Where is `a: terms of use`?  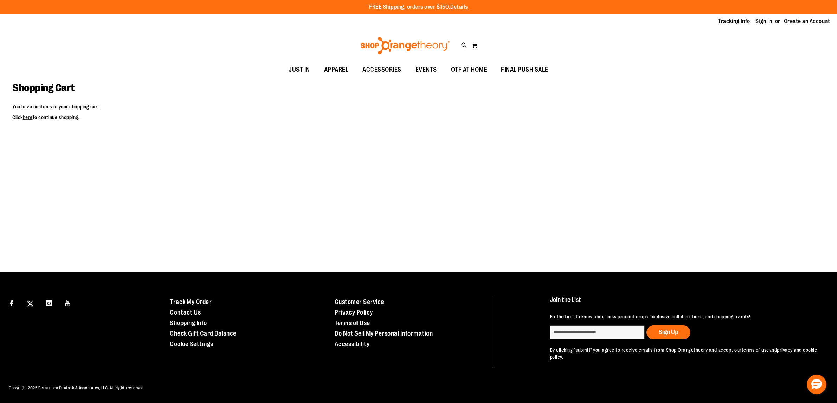 a: terms of use is located at coordinates (755, 350).